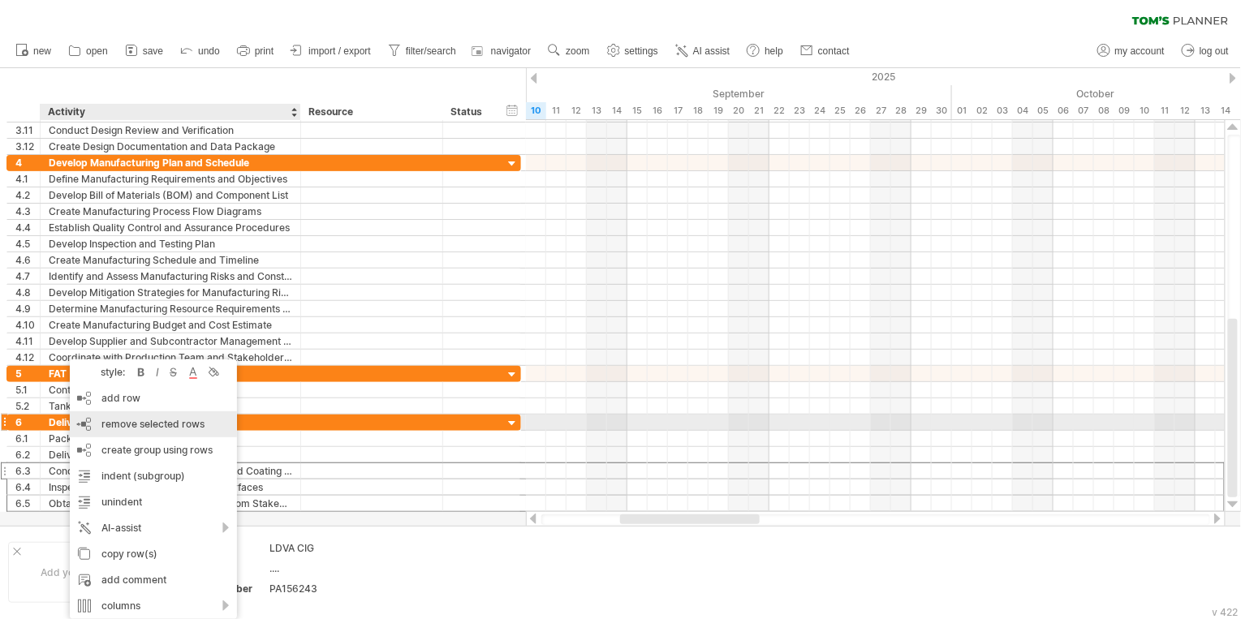 The width and height of the screenshot is (1241, 619). Describe the element at coordinates (170, 292) in the screenshot. I see `div: Develop Mitigation Strategies for Manufacturing Risks` at that location.